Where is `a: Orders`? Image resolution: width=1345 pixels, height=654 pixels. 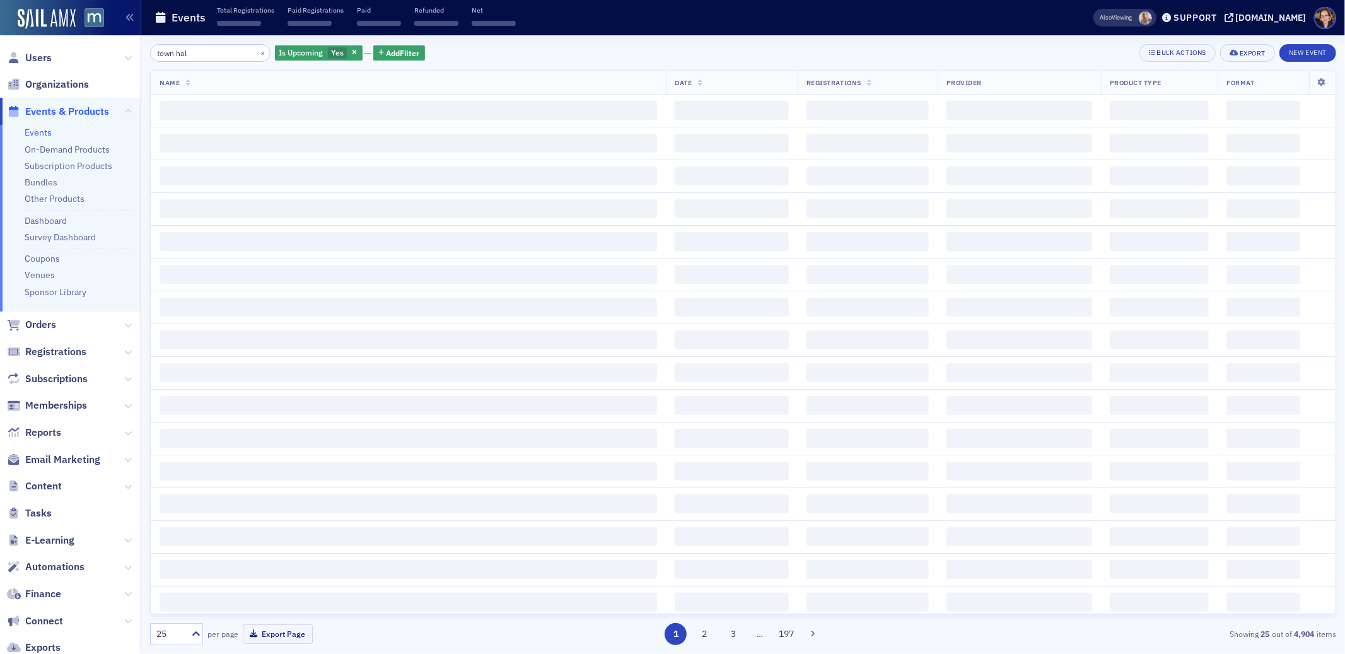
a: Orders is located at coordinates (32, 325).